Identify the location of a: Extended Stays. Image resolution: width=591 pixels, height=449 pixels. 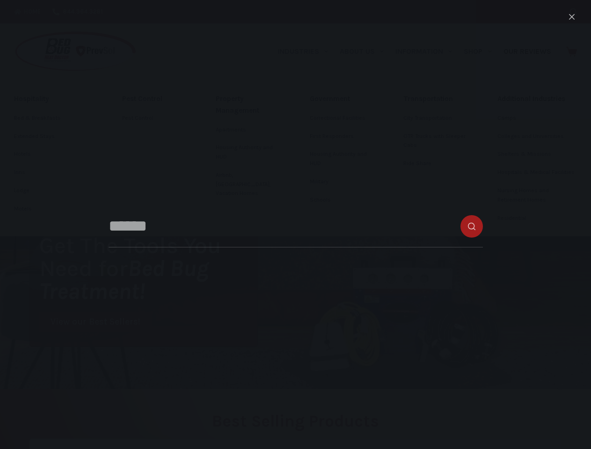
(54, 137).